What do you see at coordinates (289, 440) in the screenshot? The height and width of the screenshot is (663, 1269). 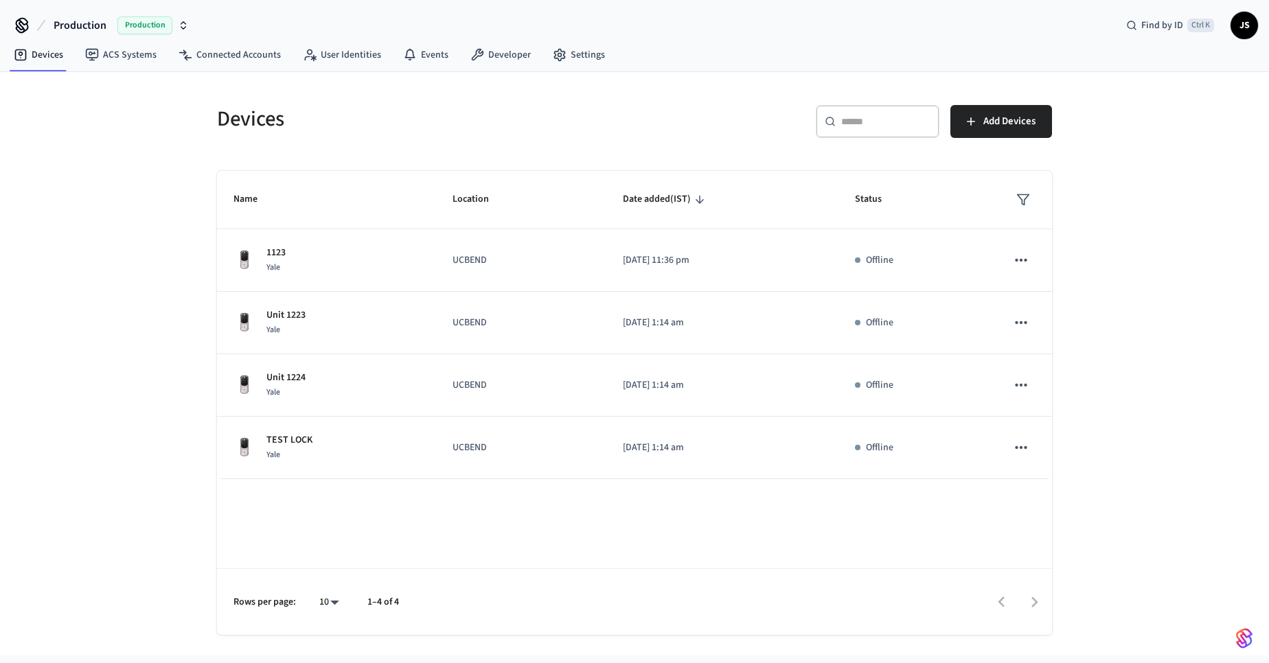 I see `p: TEST LOCK` at bounding box center [289, 440].